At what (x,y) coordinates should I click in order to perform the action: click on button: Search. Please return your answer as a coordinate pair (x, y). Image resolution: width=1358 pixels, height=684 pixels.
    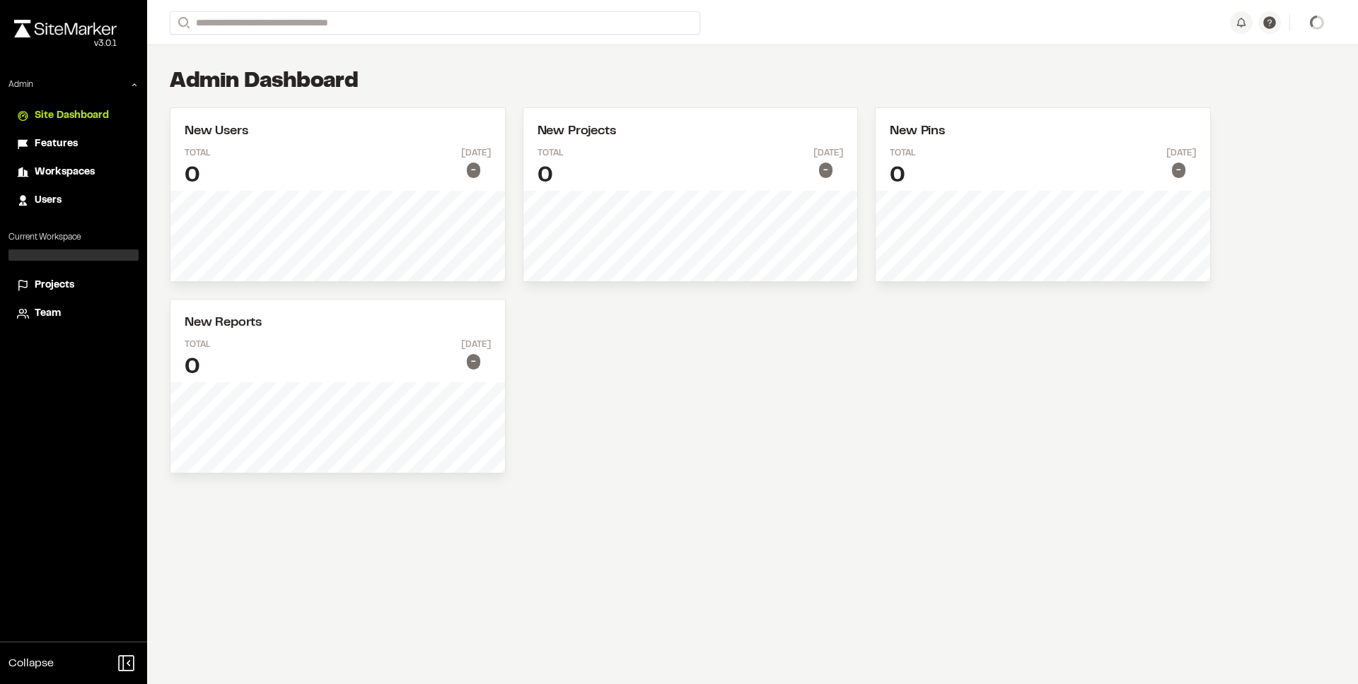
    Looking at the image, I should click on (182, 23).